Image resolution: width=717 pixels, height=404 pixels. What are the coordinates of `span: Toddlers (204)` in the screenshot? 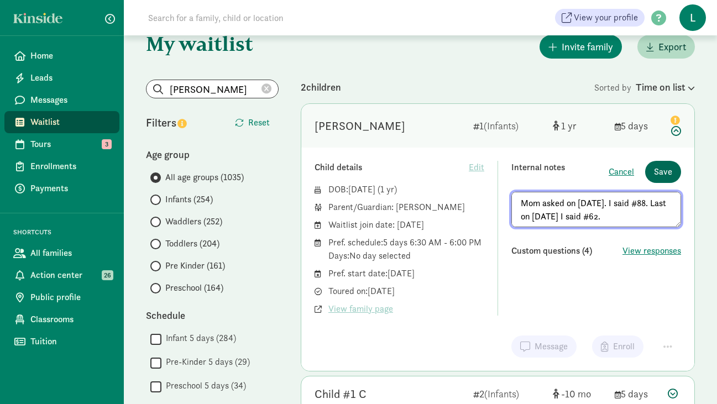 It's located at (192, 244).